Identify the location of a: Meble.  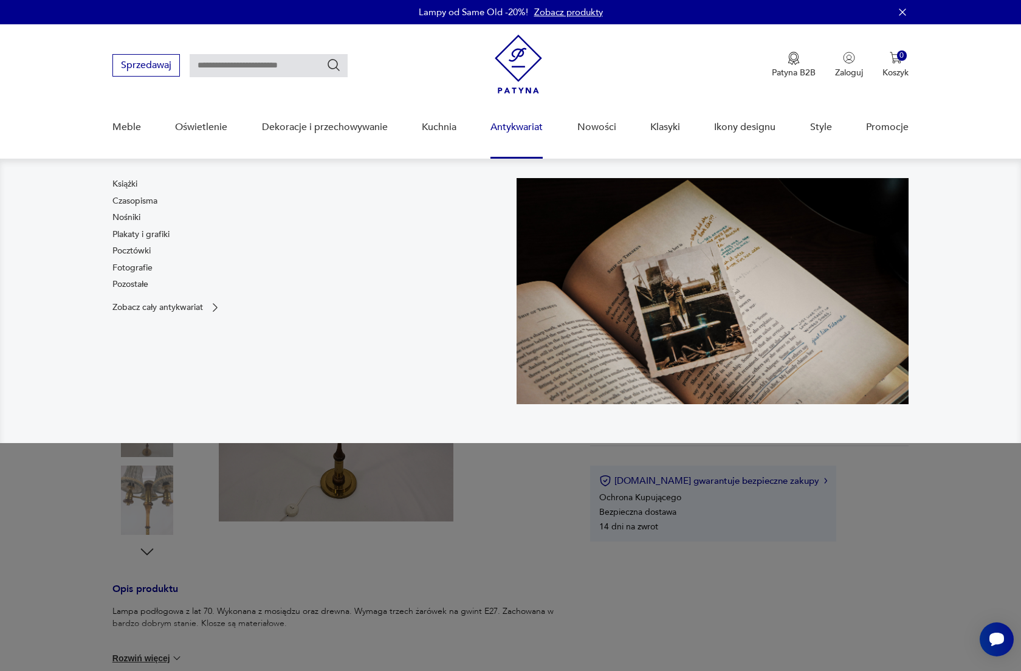
(126, 127).